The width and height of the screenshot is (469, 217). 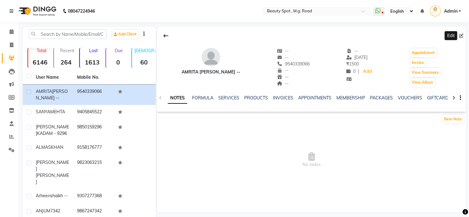 What do you see at coordinates (94, 172) in the screenshot?
I see `td: 9823063215` at bounding box center [94, 172].